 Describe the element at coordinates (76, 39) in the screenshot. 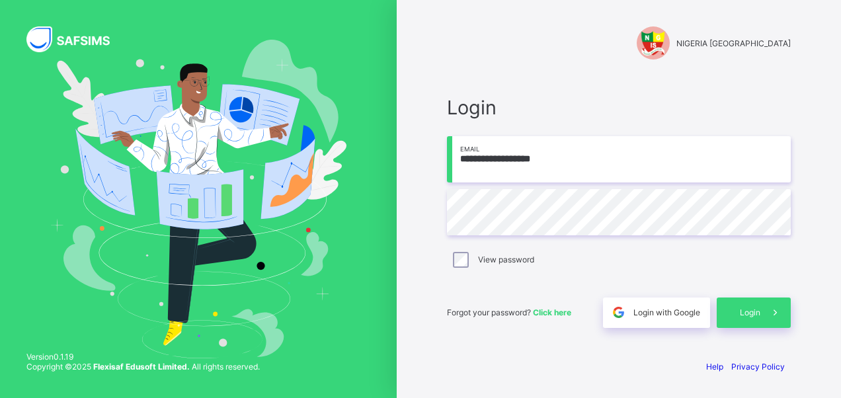

I see `img: SAFSIMS Logo` at that location.